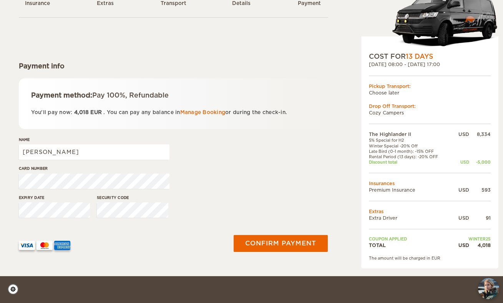 Image resolution: width=503 pixels, height=303 pixels. I want to click on td: Discount total, so click(411, 162).